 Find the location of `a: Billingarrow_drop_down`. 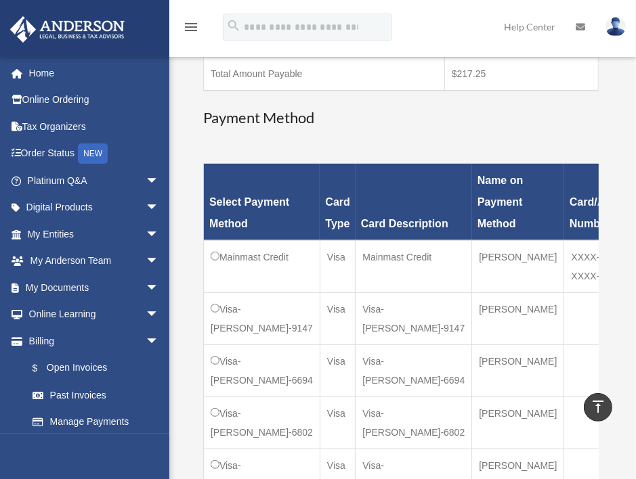

a: Billingarrow_drop_down is located at coordinates (91, 341).